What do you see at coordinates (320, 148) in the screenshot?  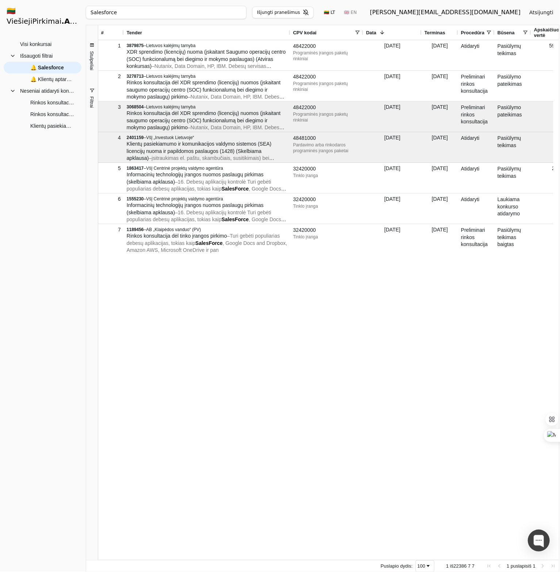 I see `font: Pardavimo arba rinkodaros programinės įrangos paketai` at bounding box center [320, 148].